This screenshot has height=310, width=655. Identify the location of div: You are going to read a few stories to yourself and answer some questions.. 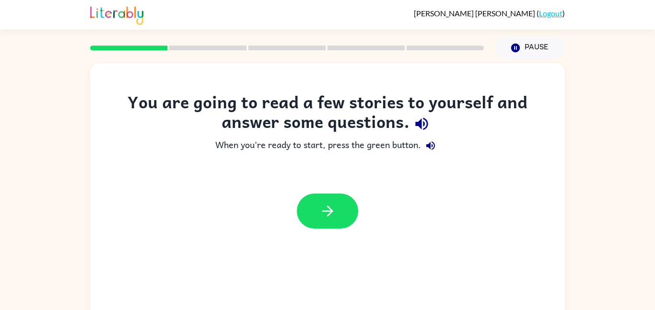
(328, 114).